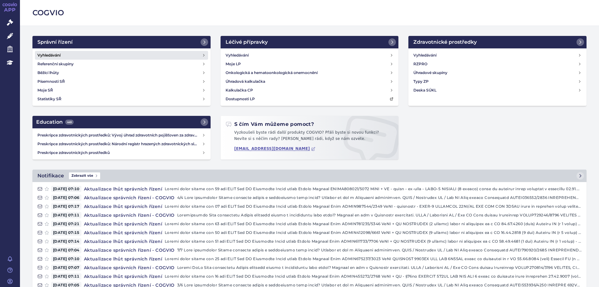 The width and height of the screenshot is (599, 287). Describe the element at coordinates (69, 122) in the screenshot. I see `span: 449` at that location.